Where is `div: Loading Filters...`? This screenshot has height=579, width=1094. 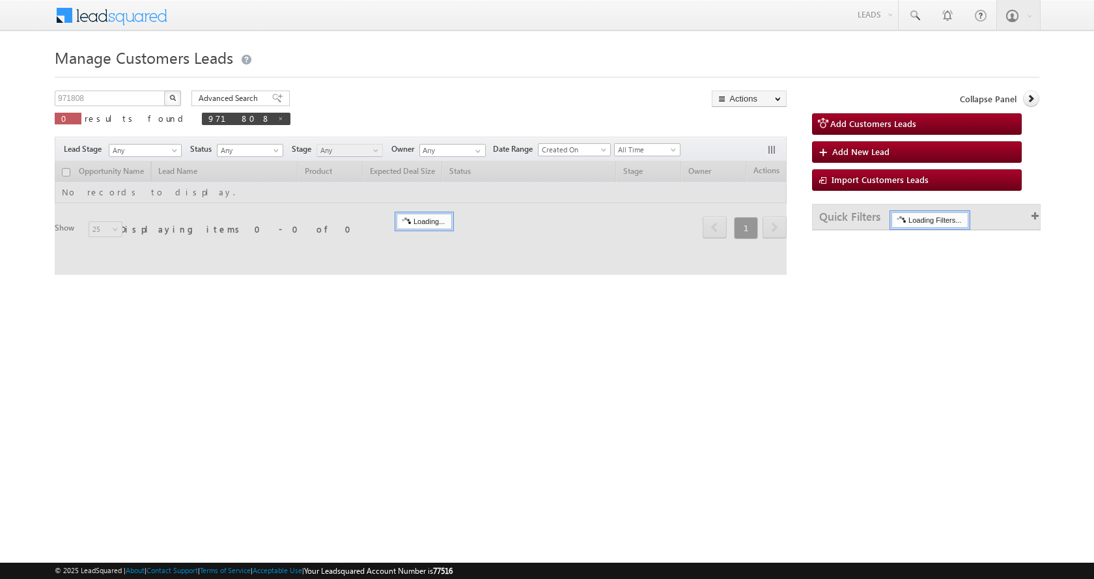
div: Loading Filters... is located at coordinates (930, 220).